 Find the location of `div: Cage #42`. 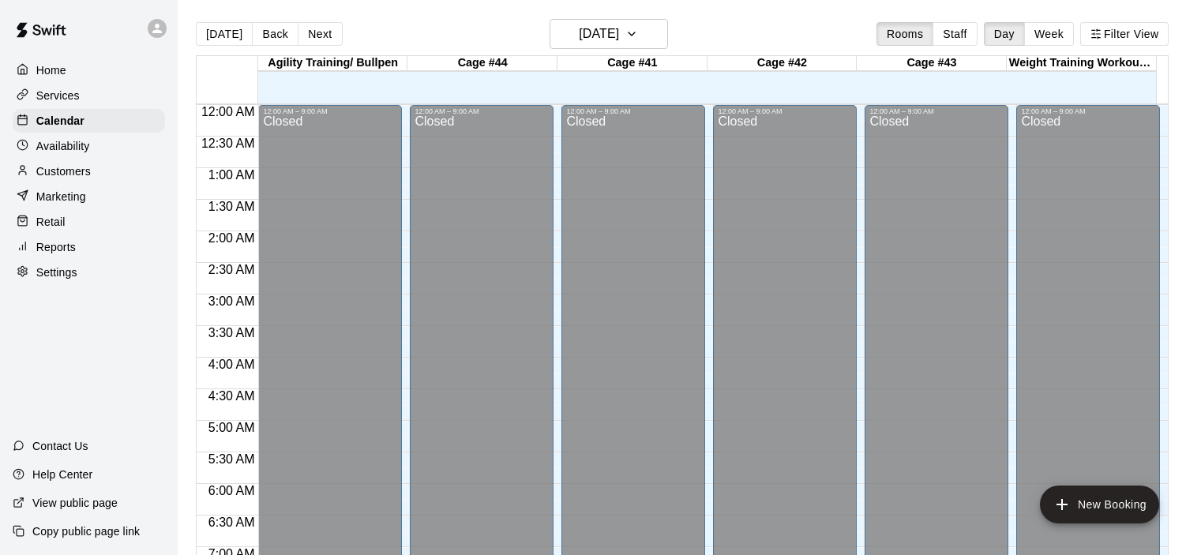

div: Cage #42 is located at coordinates (783, 63).